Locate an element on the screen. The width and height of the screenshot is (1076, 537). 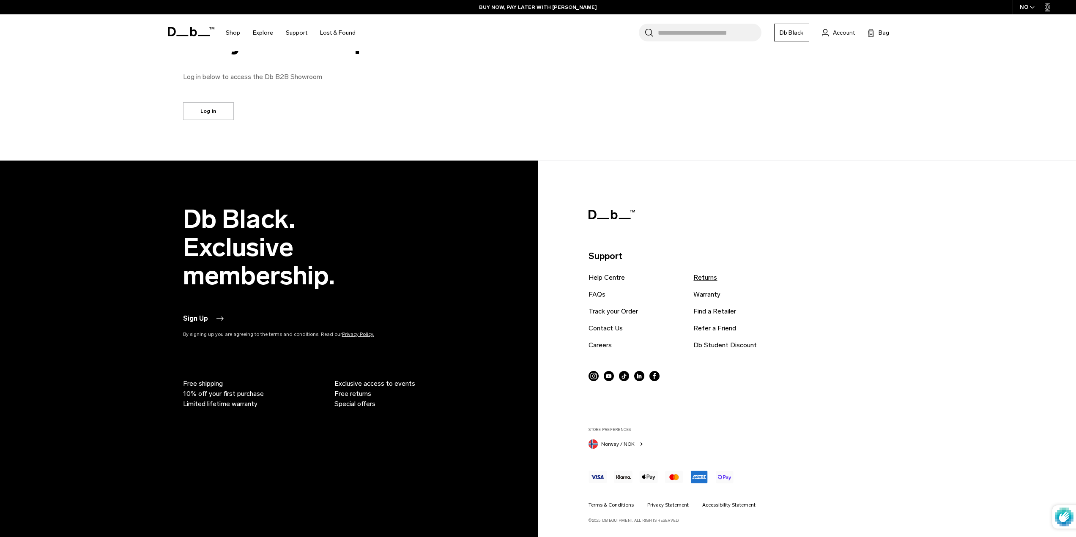
a: Terms & Conditions is located at coordinates (611, 505).